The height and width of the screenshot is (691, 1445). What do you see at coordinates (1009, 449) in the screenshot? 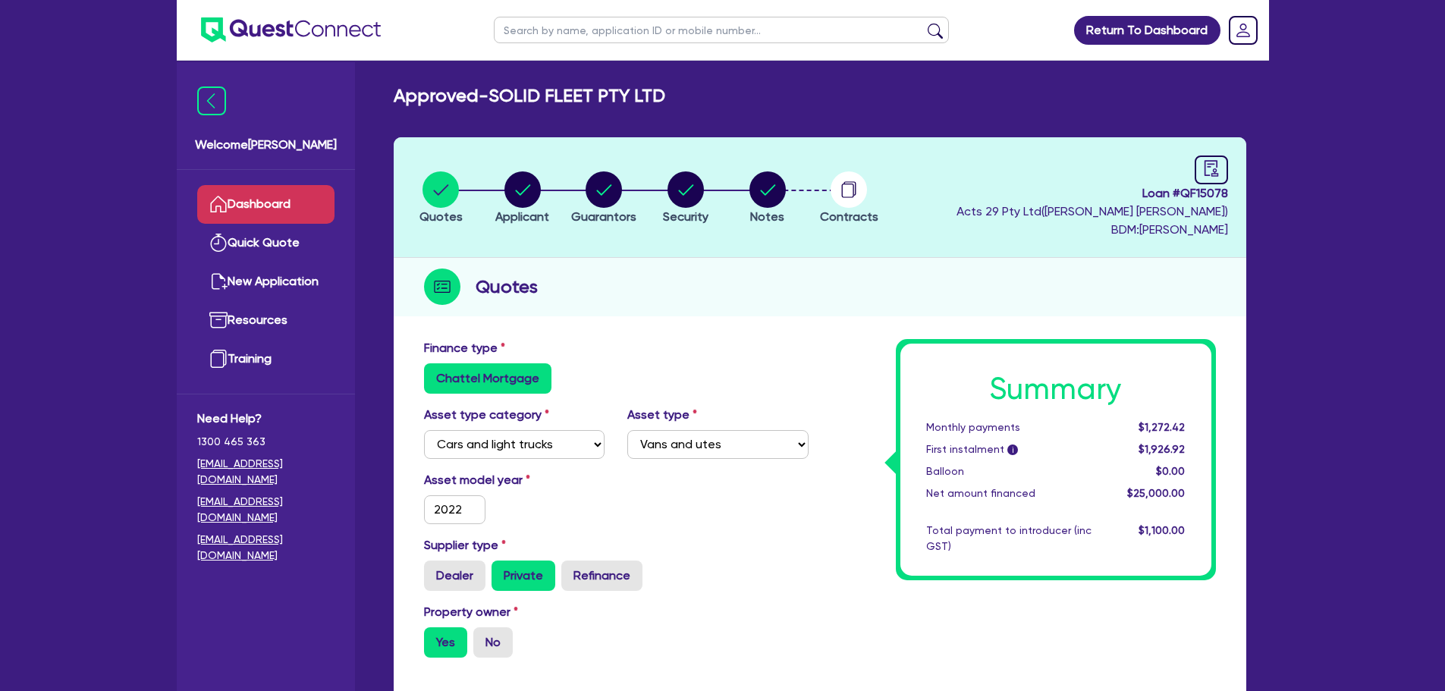
I see `div: First instalment` at bounding box center [1009, 449].